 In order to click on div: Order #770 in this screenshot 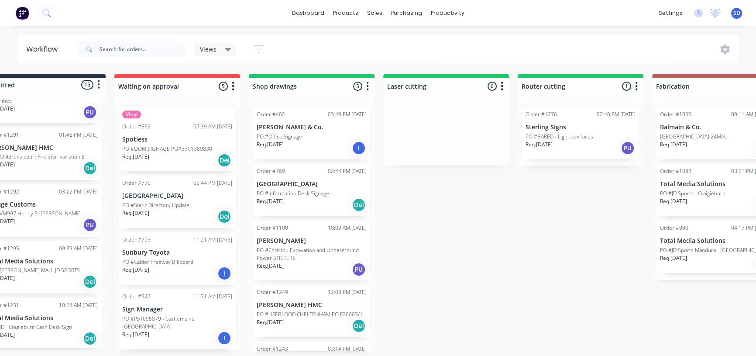, I will do `click(136, 183)`.